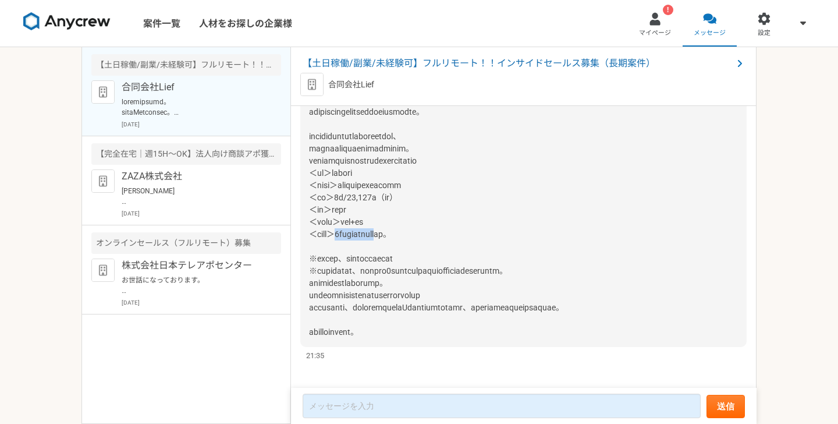 Image resolution: width=838 pixels, height=424 pixels. What do you see at coordinates (726, 406) in the screenshot?
I see `button: 送信` at bounding box center [726, 406].